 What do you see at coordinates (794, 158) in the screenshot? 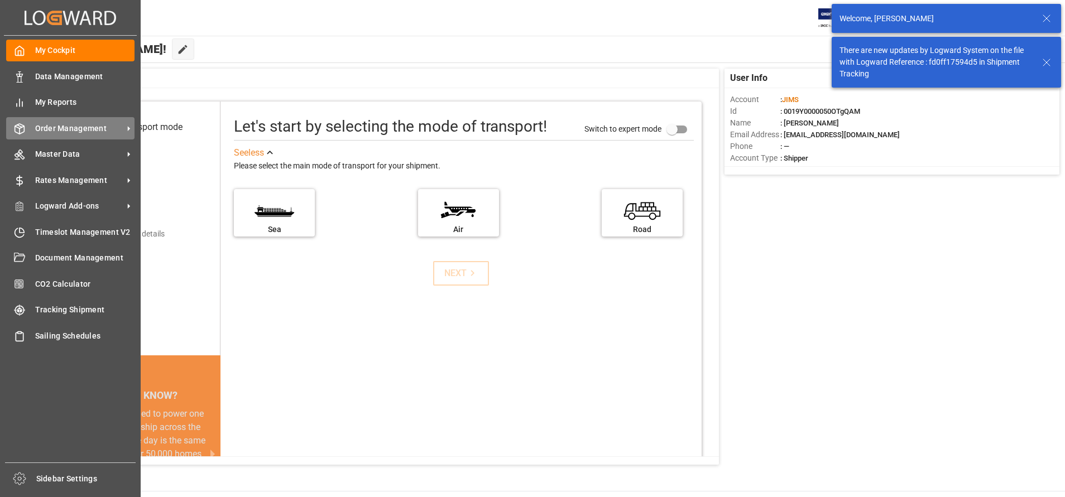
I see `span: : Shipper` at bounding box center [794, 158].